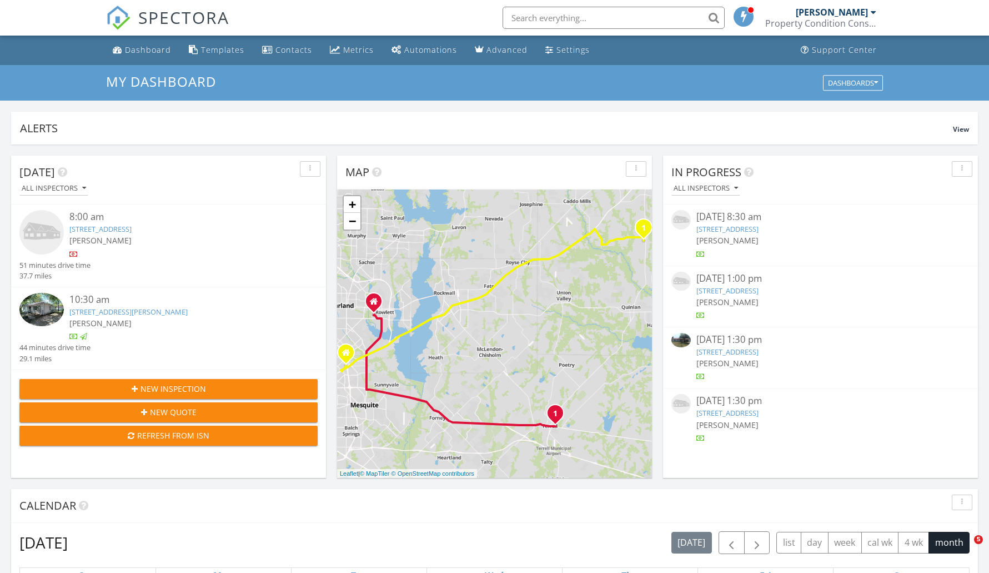 Image resolution: width=989 pixels, height=573 pixels. What do you see at coordinates (431, 49) in the screenshot?
I see `div: Automations` at bounding box center [431, 49].